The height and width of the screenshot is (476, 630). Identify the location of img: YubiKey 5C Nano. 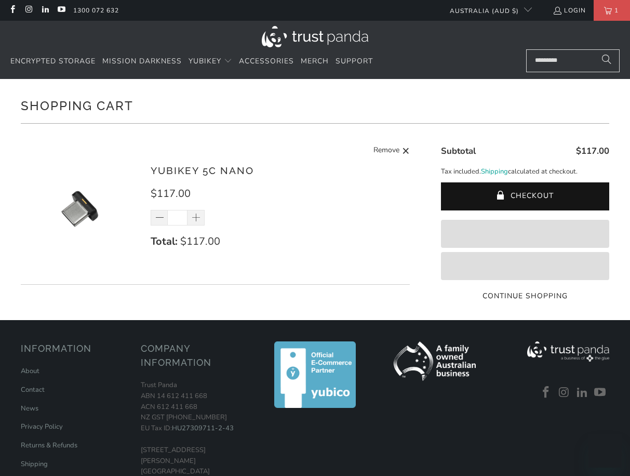
(80, 209).